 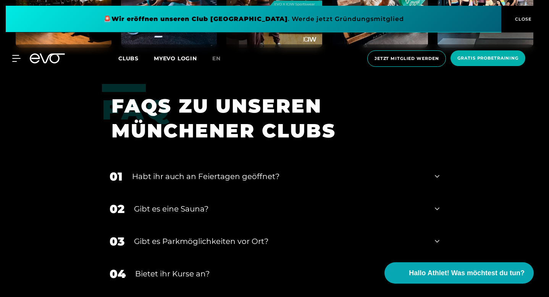 What do you see at coordinates (522, 19) in the screenshot?
I see `button: CLOSE` at bounding box center [522, 19].